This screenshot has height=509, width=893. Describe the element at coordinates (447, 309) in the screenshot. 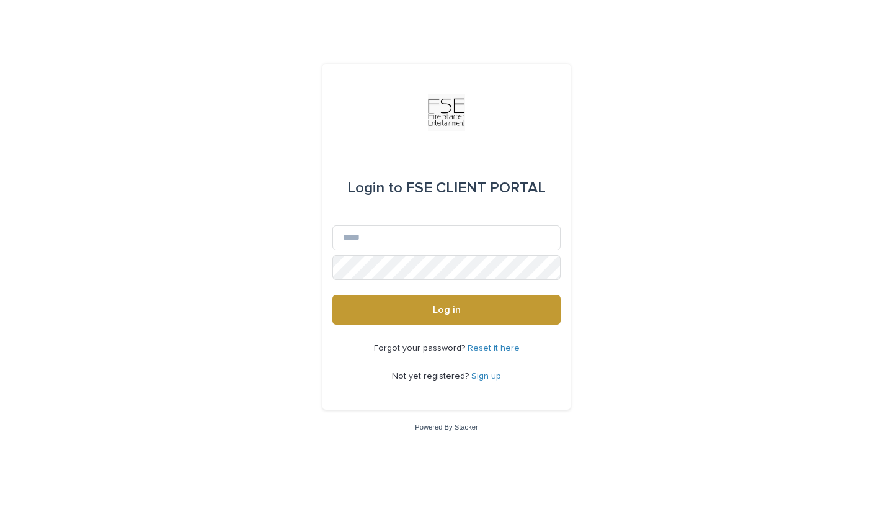

I see `button: Log in` at that location.